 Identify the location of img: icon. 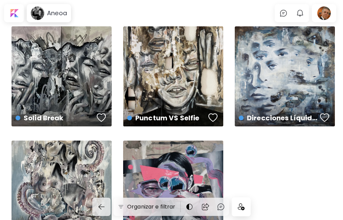
(241, 207).